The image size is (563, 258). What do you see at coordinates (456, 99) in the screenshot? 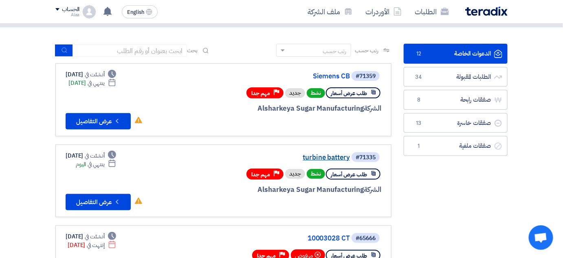
I see `a: صفقات رابحة8` at bounding box center [456, 99].